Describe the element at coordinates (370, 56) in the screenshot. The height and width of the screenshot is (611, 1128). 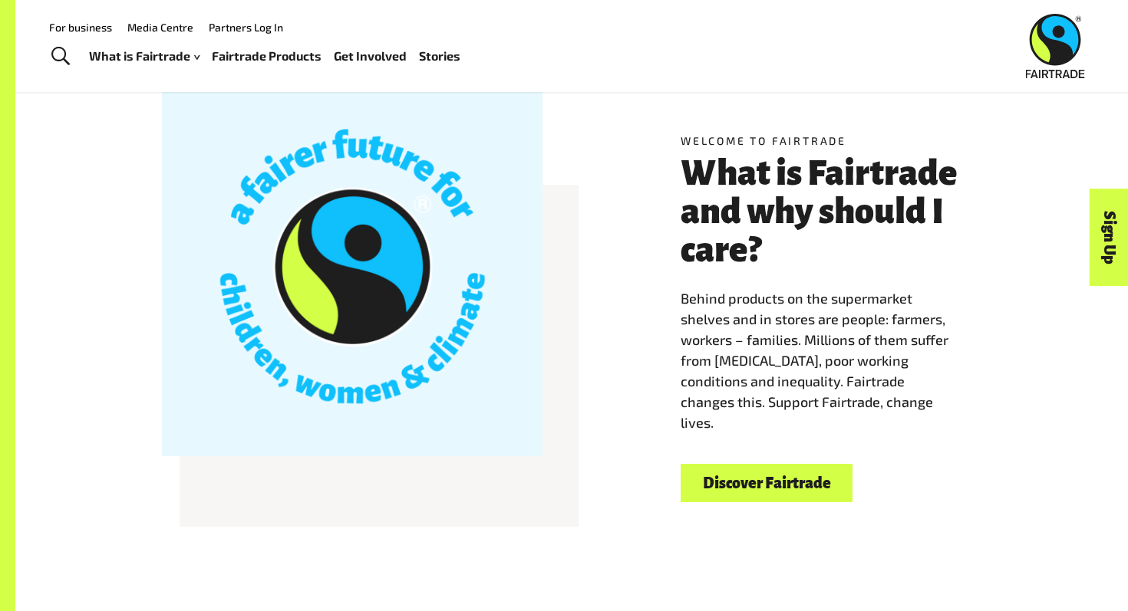
I see `a: Get Involved` at that location.